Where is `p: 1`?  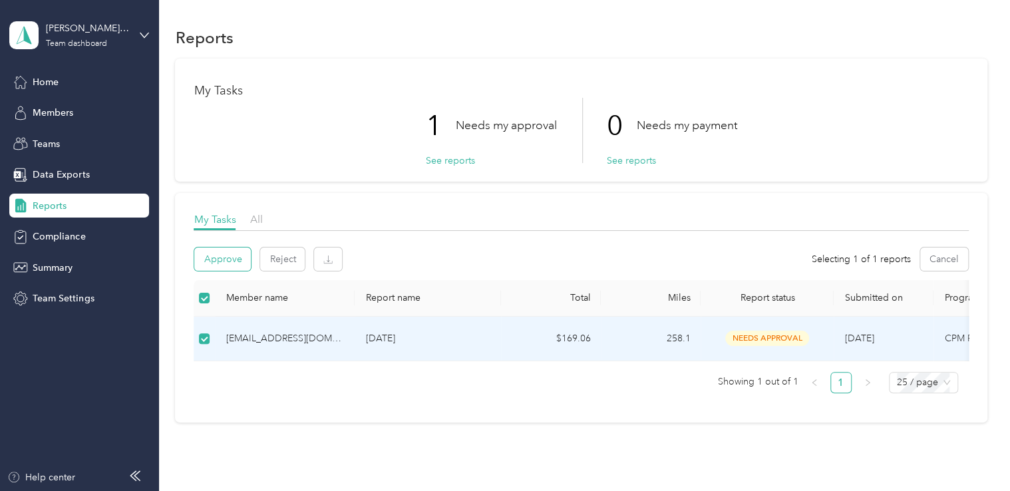
p: 1 is located at coordinates (440, 126).